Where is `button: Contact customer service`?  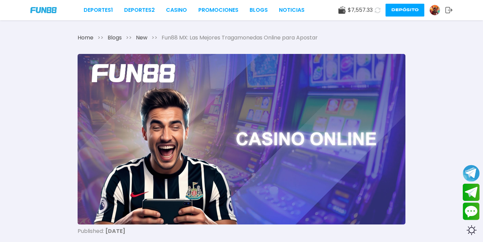
button: Contact customer service is located at coordinates (471, 211).